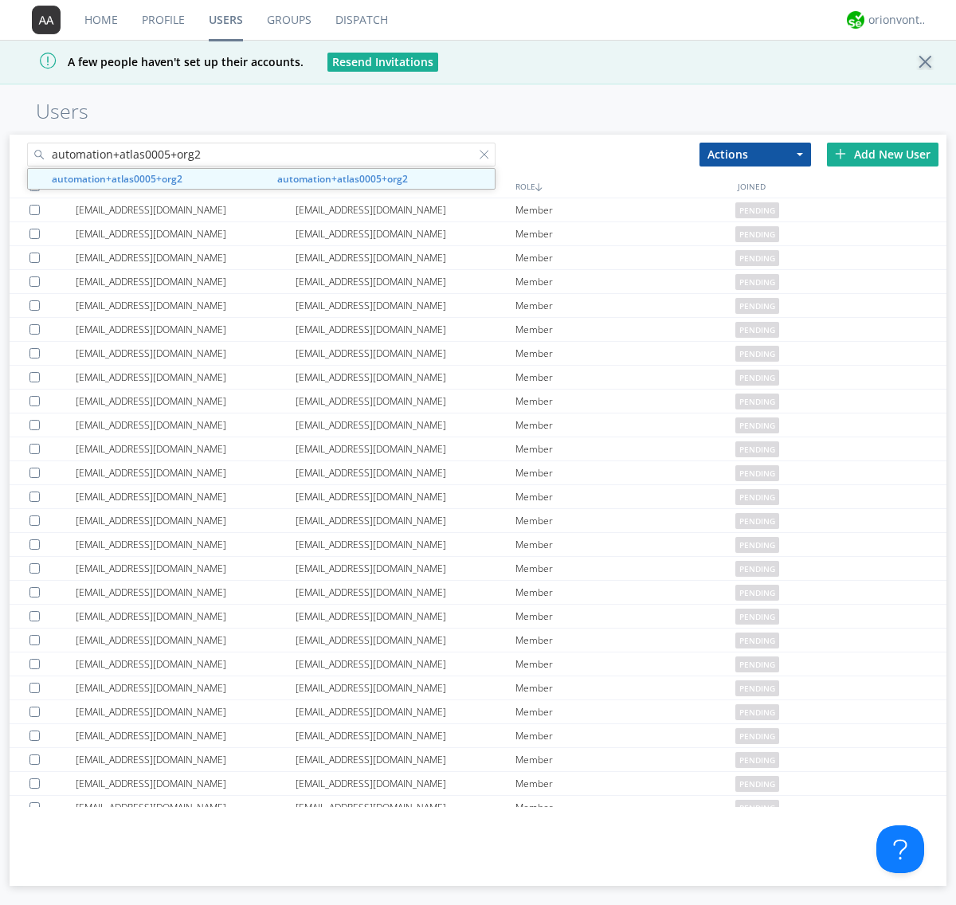 This screenshot has width=956, height=905. I want to click on button: Actions, so click(755, 155).